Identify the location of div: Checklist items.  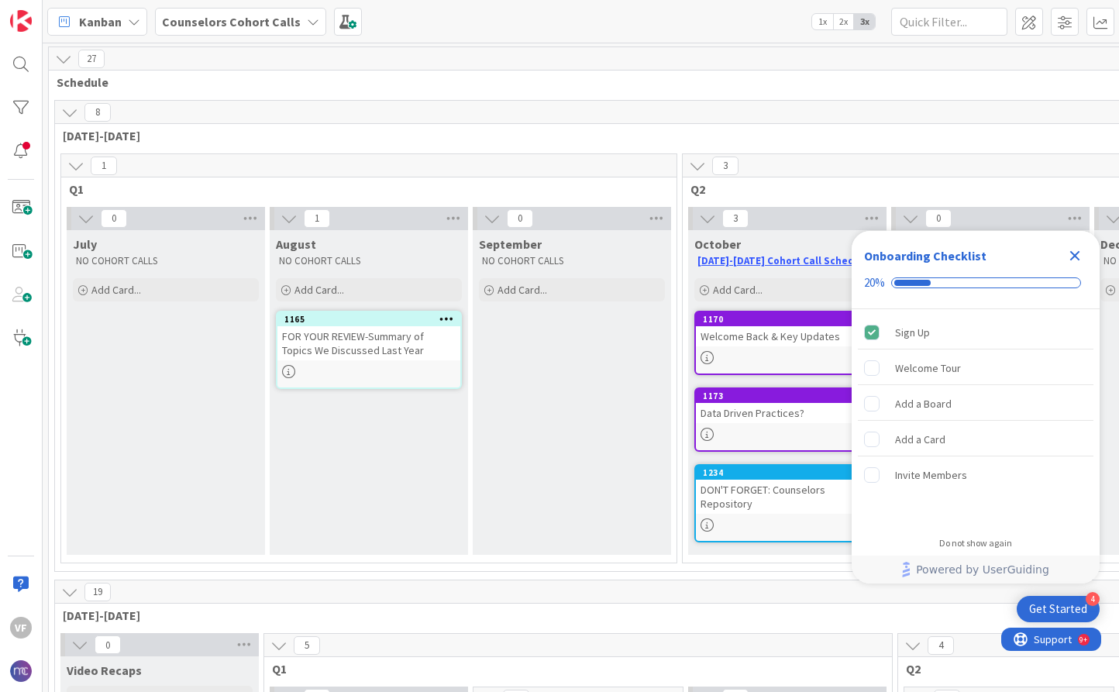
(976, 418).